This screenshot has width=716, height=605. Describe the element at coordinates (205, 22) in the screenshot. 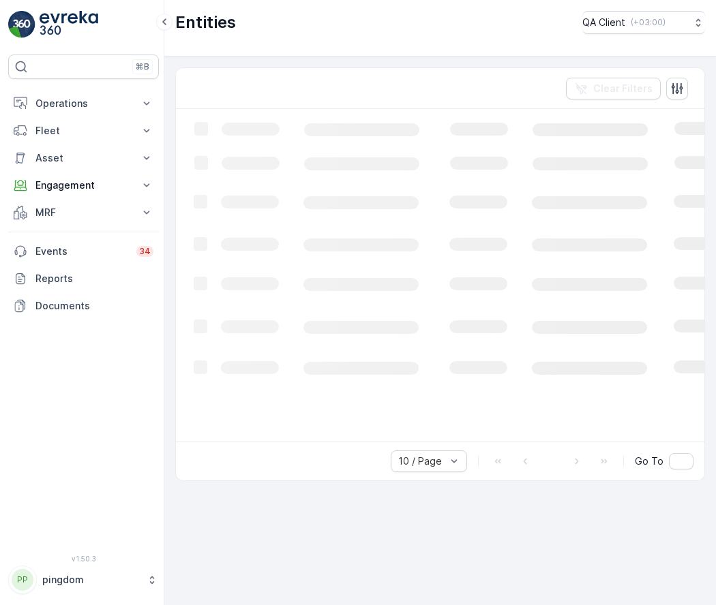

I see `p: Entities` at that location.